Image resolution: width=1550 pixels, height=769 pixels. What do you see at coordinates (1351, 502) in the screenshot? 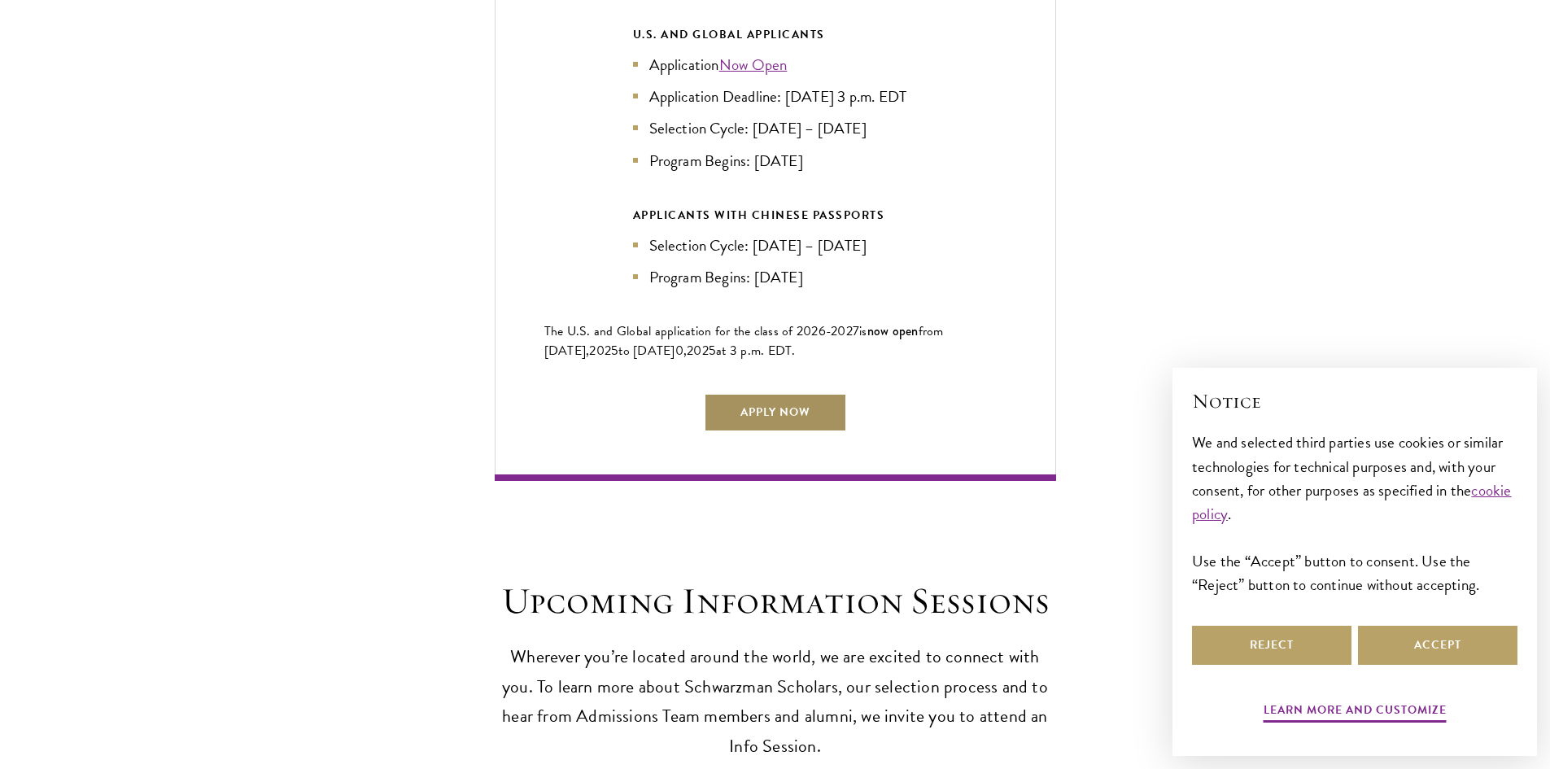
I see `a: cookie policy` at bounding box center [1351, 502].